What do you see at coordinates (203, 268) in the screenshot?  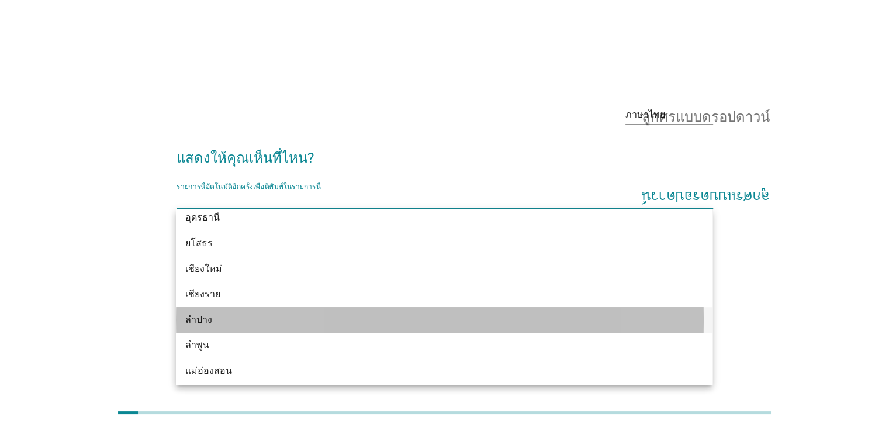 I see `font: เชียงใหม่` at bounding box center [203, 268].